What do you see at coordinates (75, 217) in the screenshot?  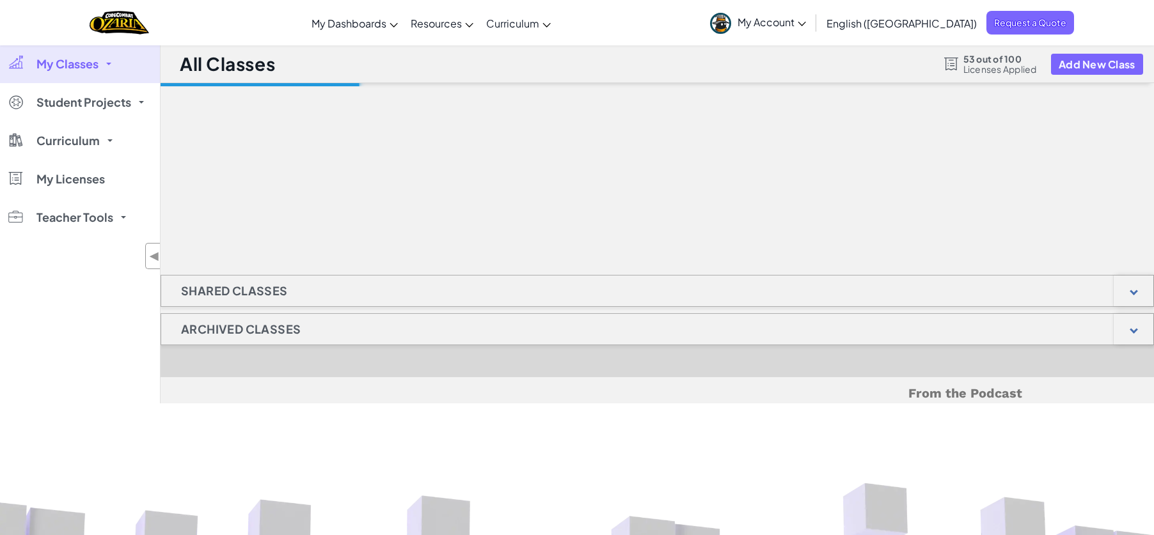 I see `span: Teacher Tools` at bounding box center [75, 217].